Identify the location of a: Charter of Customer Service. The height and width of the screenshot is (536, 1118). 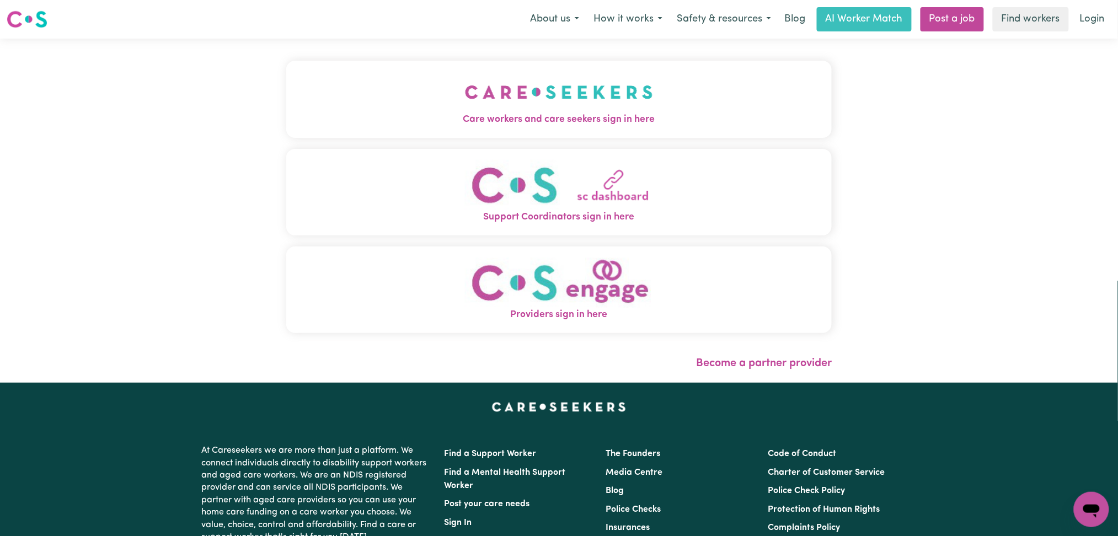
(826, 473).